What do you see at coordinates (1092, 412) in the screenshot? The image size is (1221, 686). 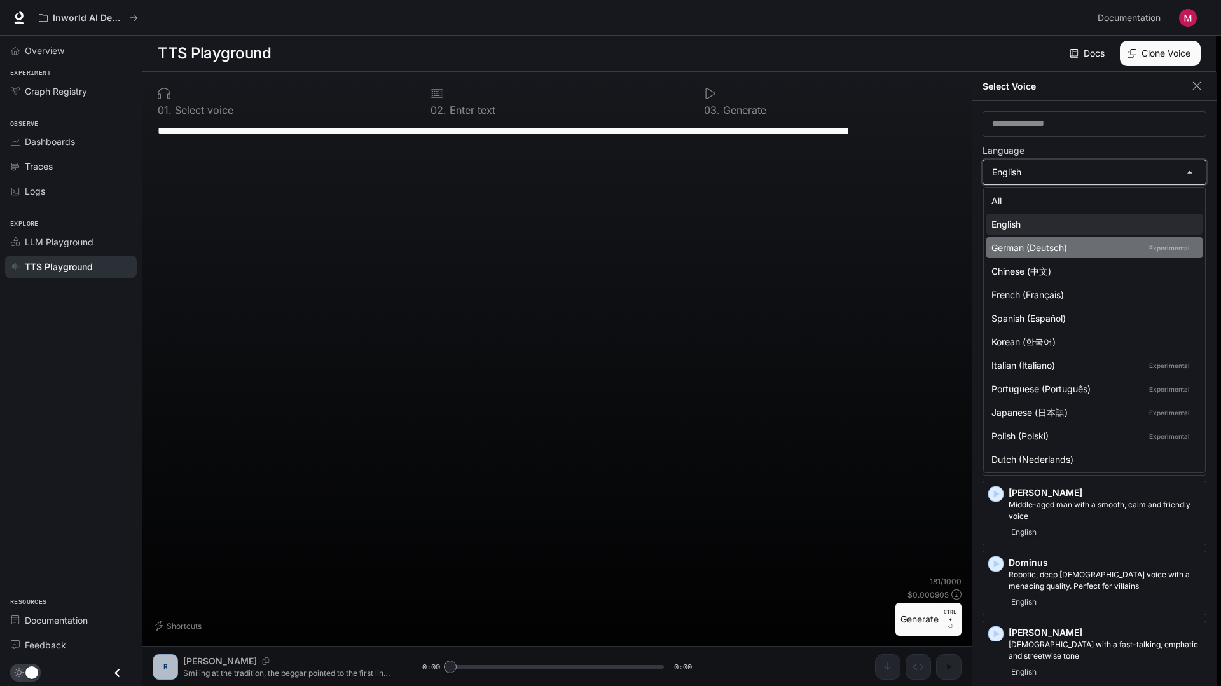 I see `div: Japanese (日本語)` at bounding box center [1092, 412].